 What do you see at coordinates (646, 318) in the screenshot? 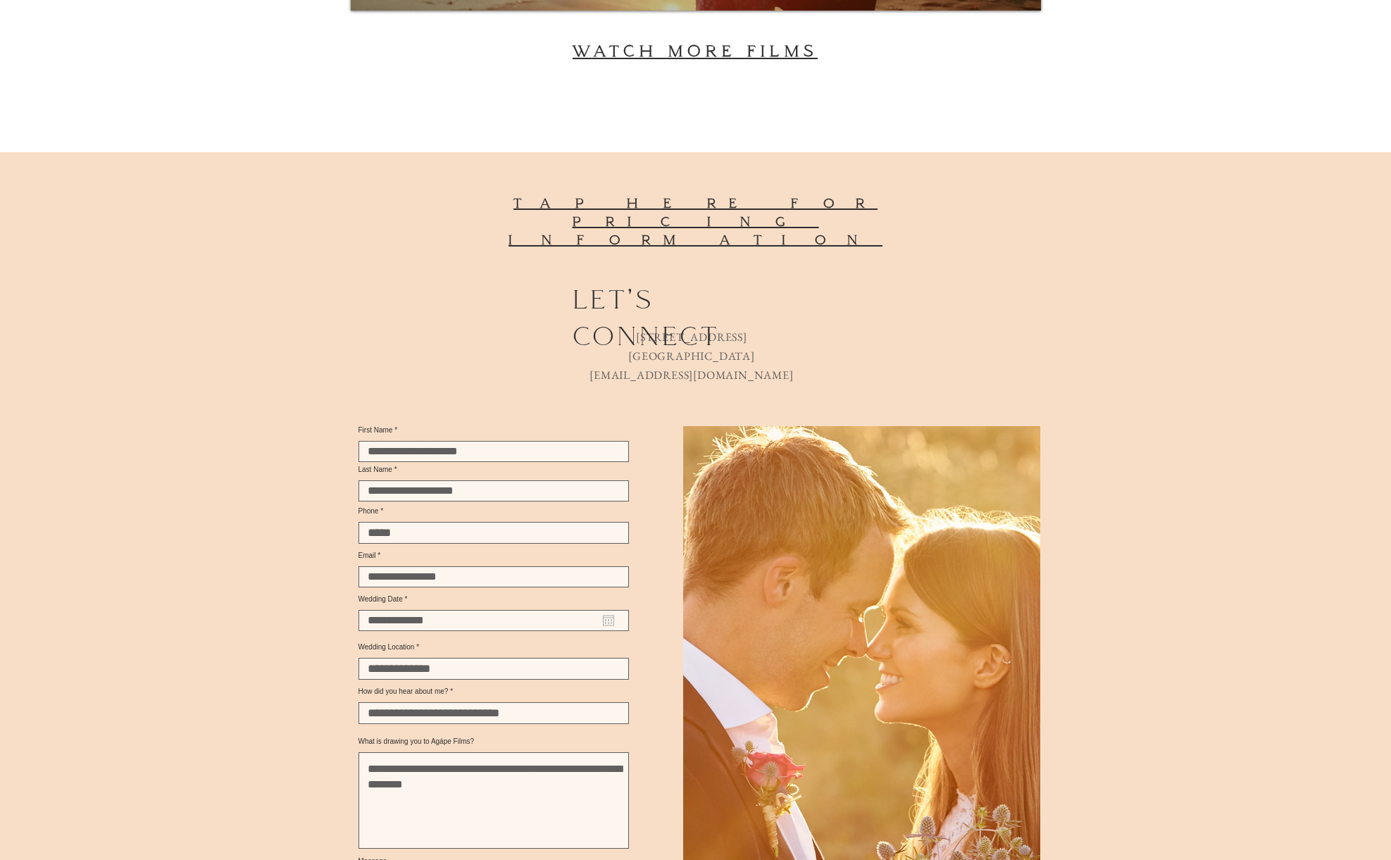
I see `span: let's connect` at bounding box center [646, 318].